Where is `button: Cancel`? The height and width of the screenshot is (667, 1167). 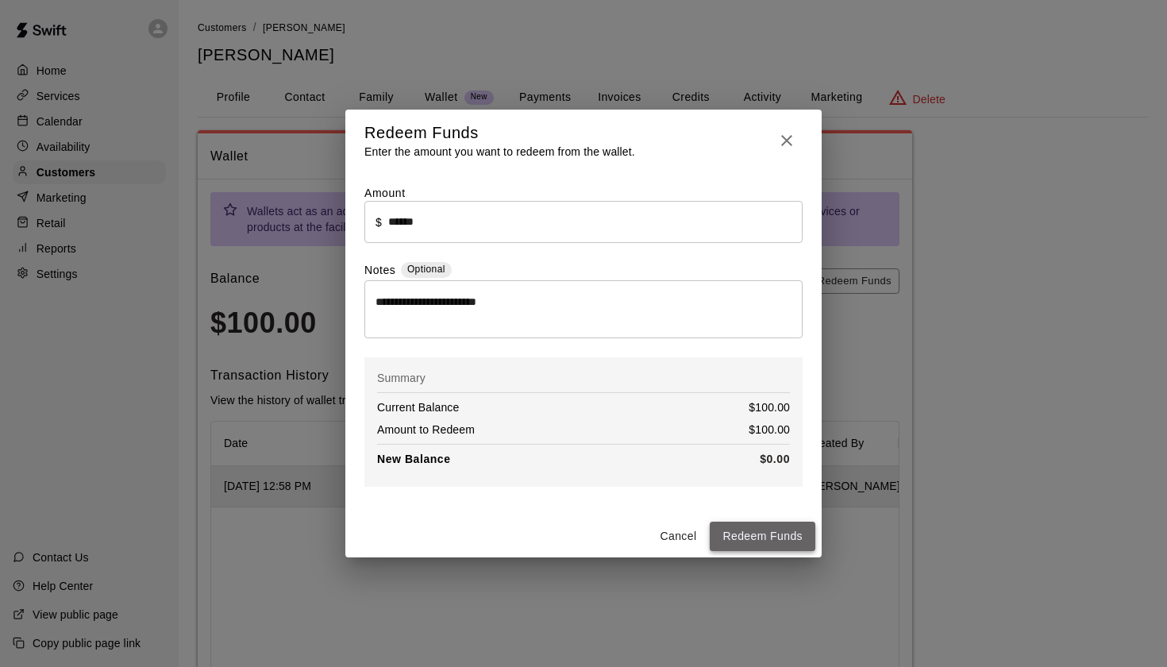 button: Cancel is located at coordinates (678, 536).